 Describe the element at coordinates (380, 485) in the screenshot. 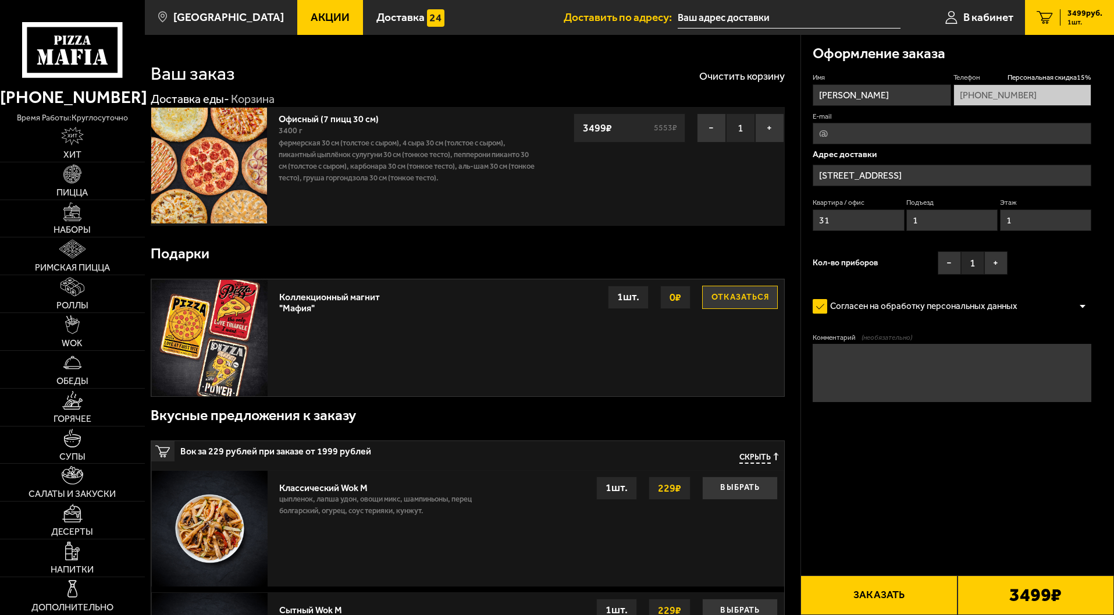

I see `div: Классический Wok M` at that location.